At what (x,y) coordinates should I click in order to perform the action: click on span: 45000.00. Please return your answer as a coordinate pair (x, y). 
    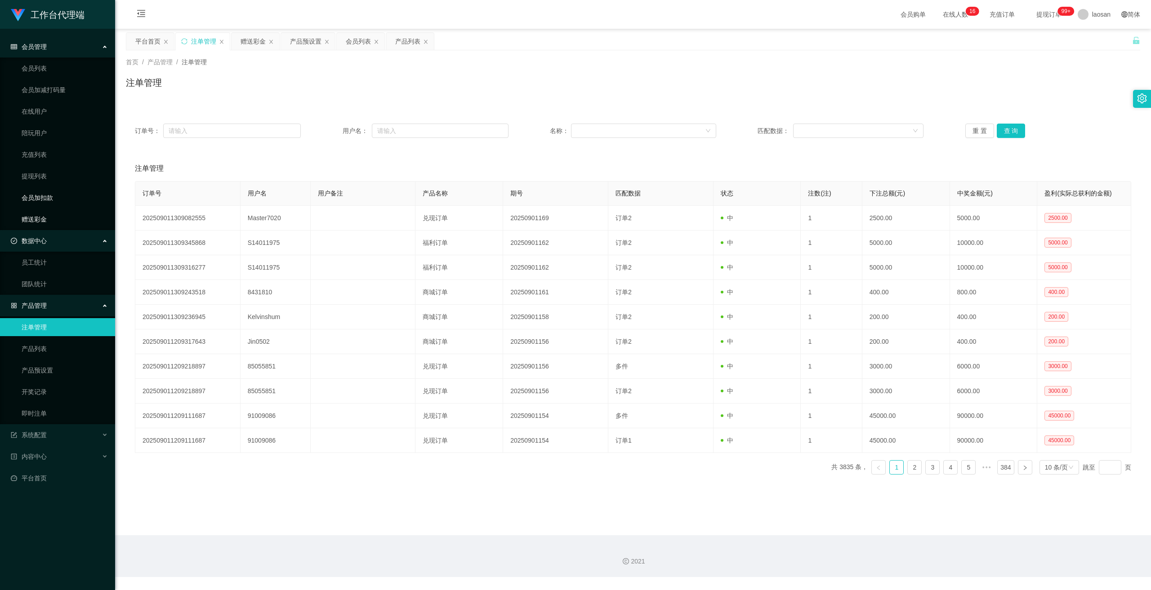
    Looking at the image, I should click on (1059, 441).